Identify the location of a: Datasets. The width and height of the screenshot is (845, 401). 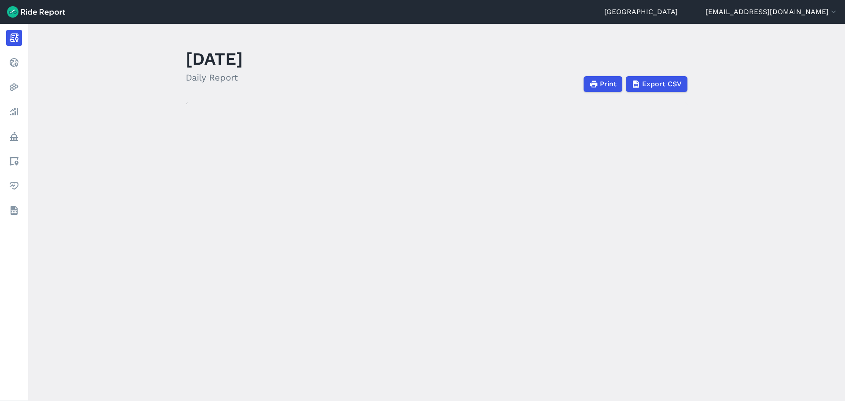
(14, 210).